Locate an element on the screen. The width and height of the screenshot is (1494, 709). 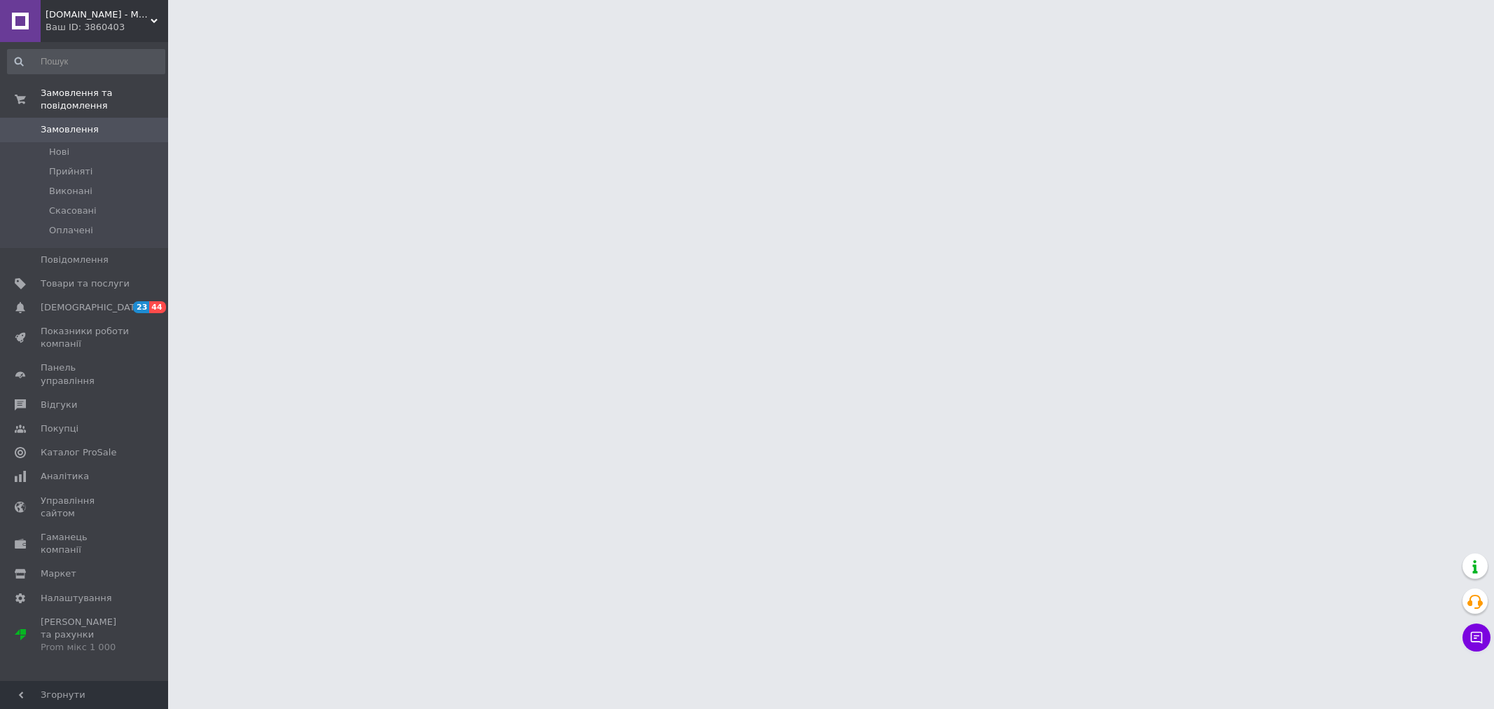
span: Відгуки is located at coordinates (59, 405).